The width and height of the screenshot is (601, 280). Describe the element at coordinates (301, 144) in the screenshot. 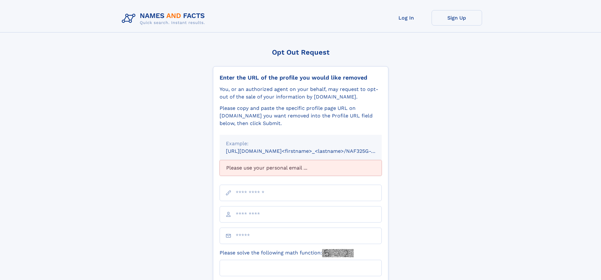

I see `div: Example:` at that location.